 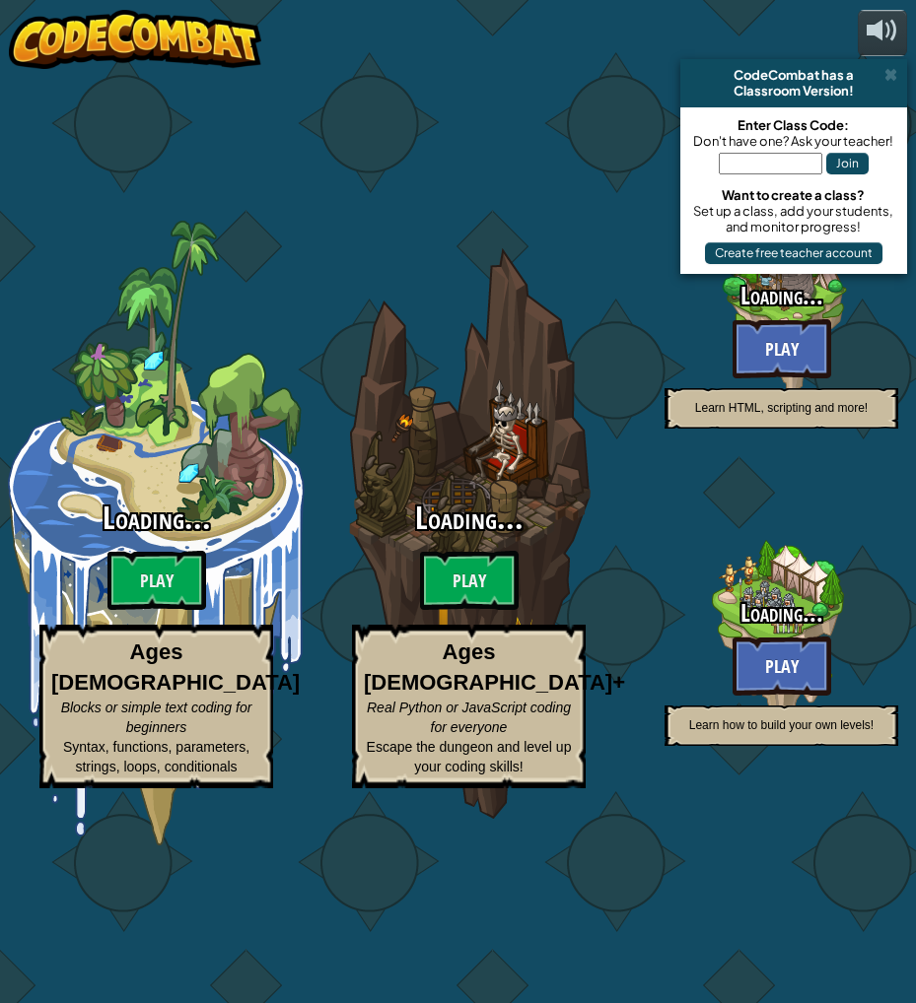 What do you see at coordinates (135, 39) in the screenshot?
I see `img: CodeCombat - Learn how to code by playing a game` at bounding box center [135, 39].